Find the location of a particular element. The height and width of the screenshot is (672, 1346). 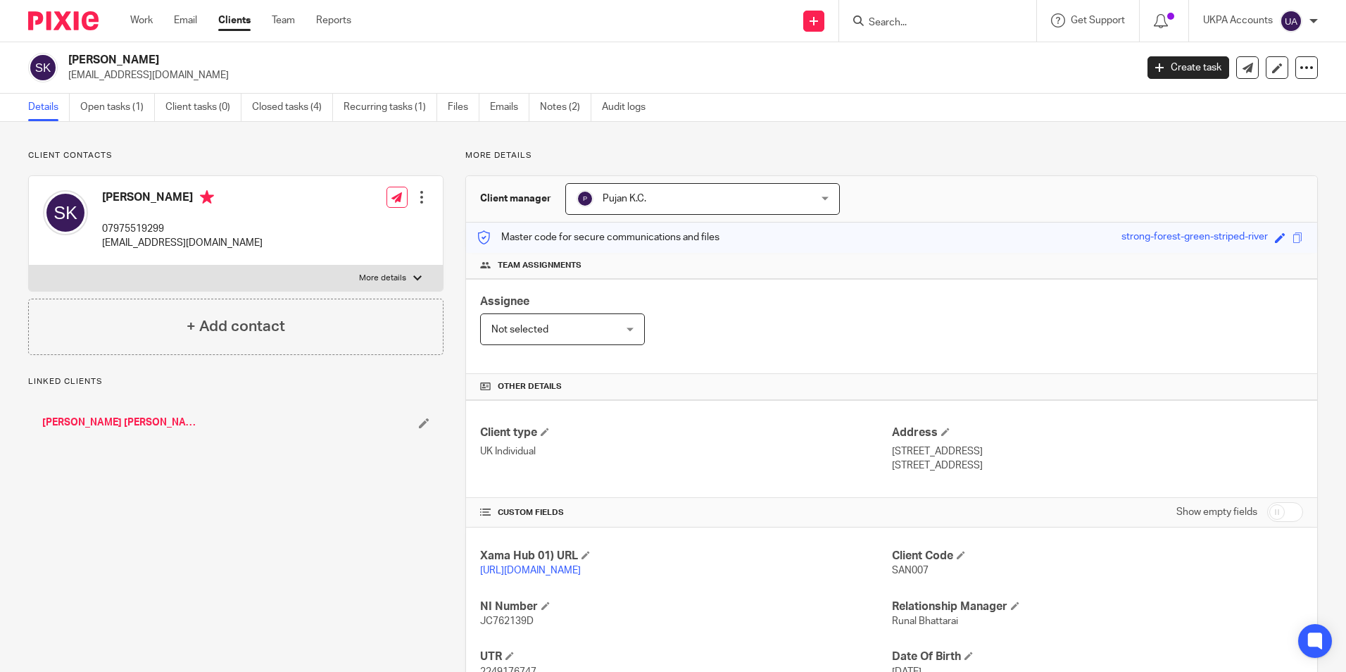

a: Team is located at coordinates (283, 20).